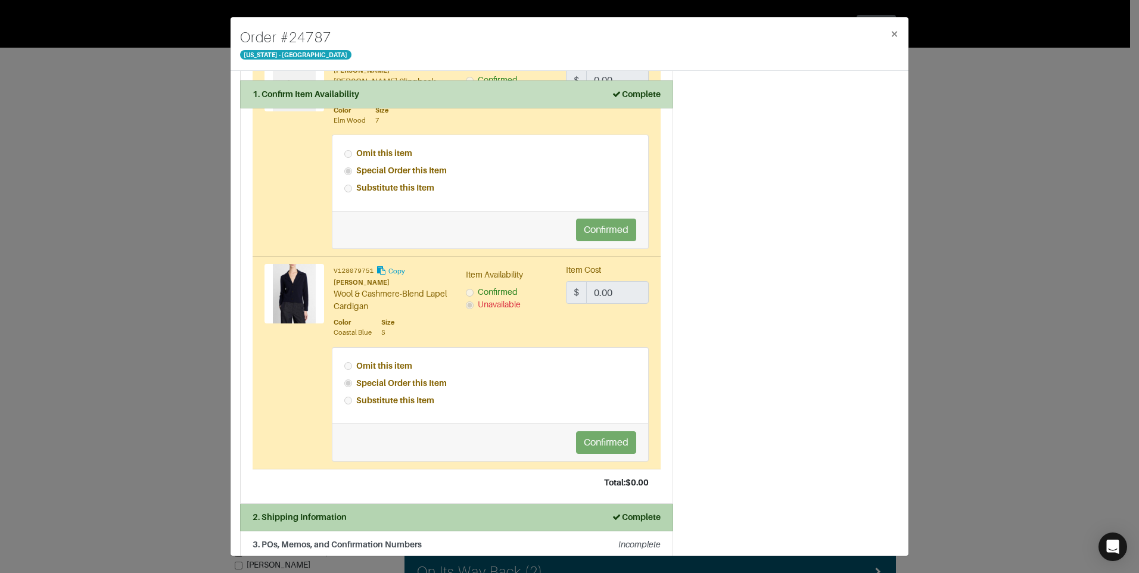  Describe the element at coordinates (390, 271) in the screenshot. I see `button: Copy` at that location.